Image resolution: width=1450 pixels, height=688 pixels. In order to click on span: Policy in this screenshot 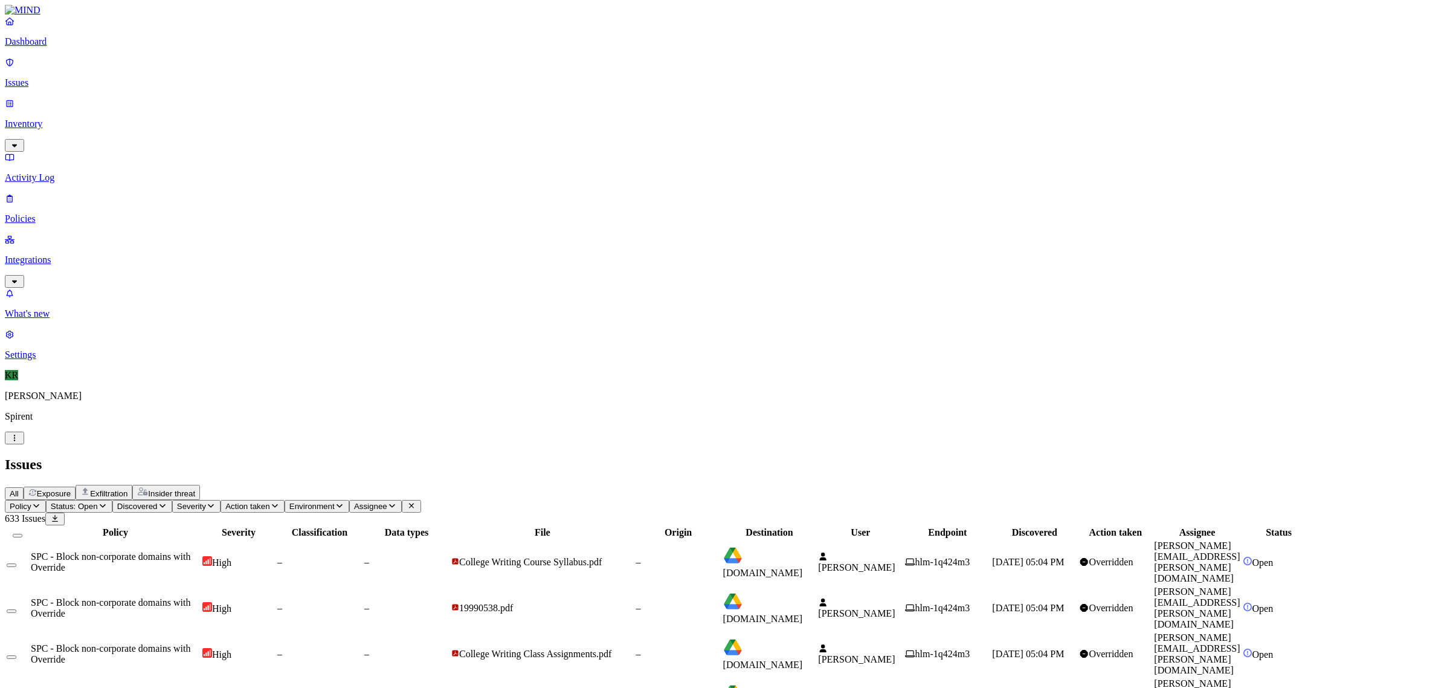, I will do `click(21, 506)`.